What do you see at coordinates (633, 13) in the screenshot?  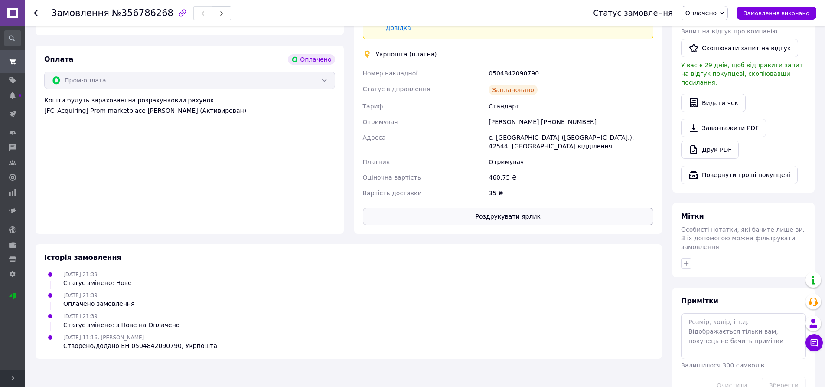 I see `div: Статус замовлення` at bounding box center [633, 13].